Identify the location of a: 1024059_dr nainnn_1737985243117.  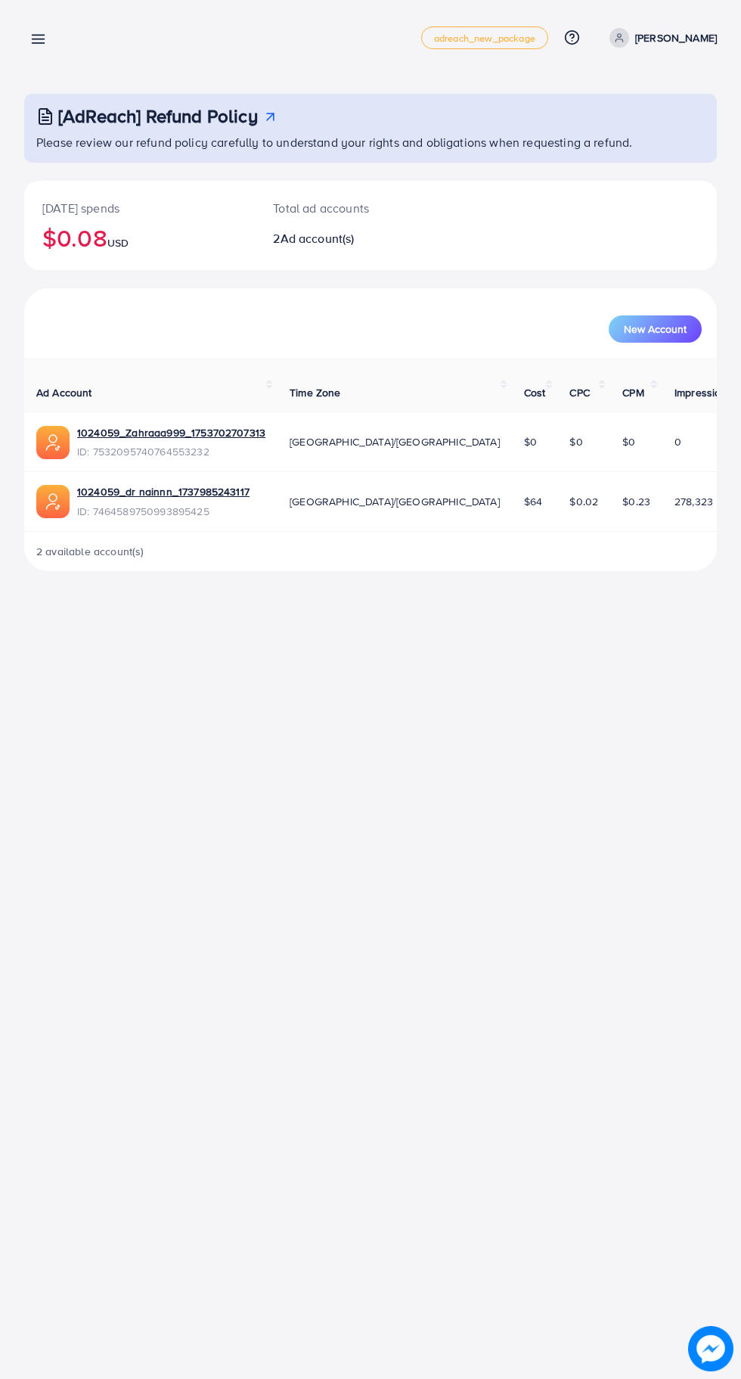
(163, 492).